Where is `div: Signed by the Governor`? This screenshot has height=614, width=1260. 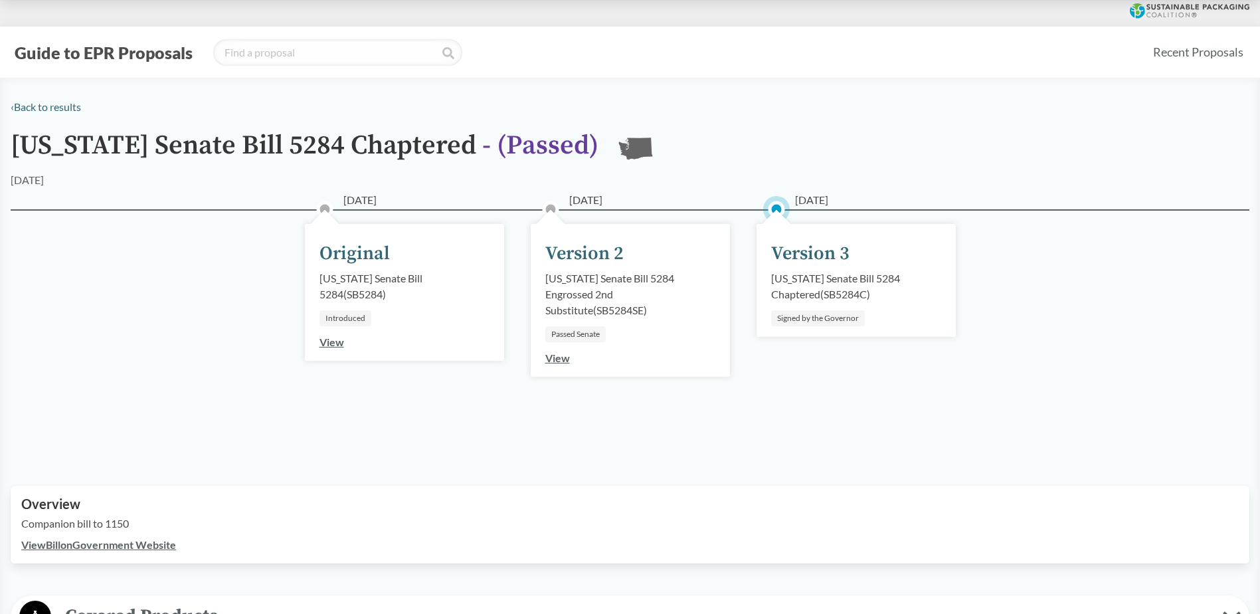 div: Signed by the Governor is located at coordinates (818, 318).